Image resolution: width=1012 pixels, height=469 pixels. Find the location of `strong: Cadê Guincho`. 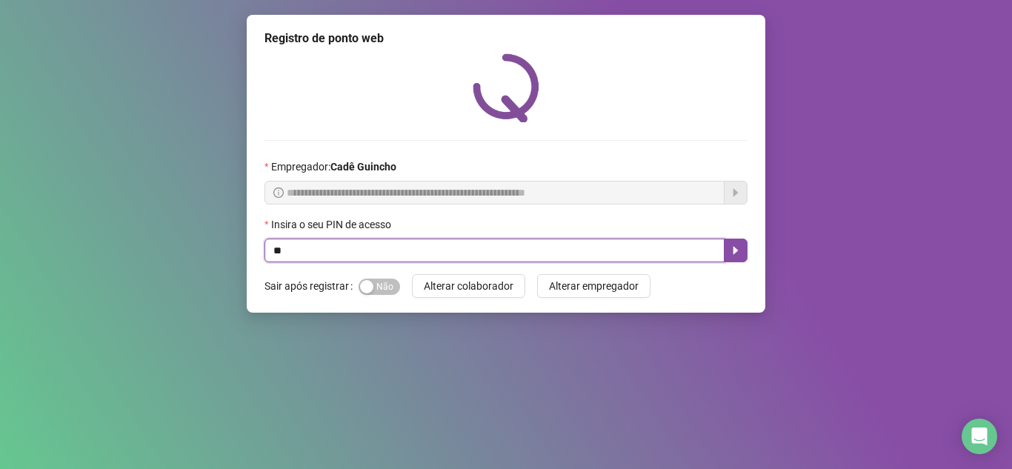

strong: Cadê Guincho is located at coordinates (363, 167).